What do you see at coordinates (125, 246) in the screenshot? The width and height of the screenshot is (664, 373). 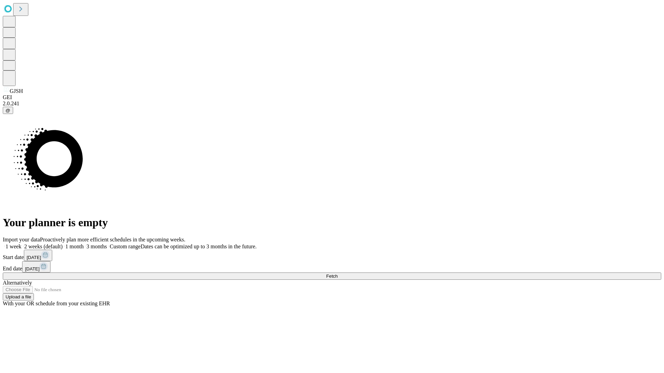 I see `span: Custom range` at bounding box center [125, 246].